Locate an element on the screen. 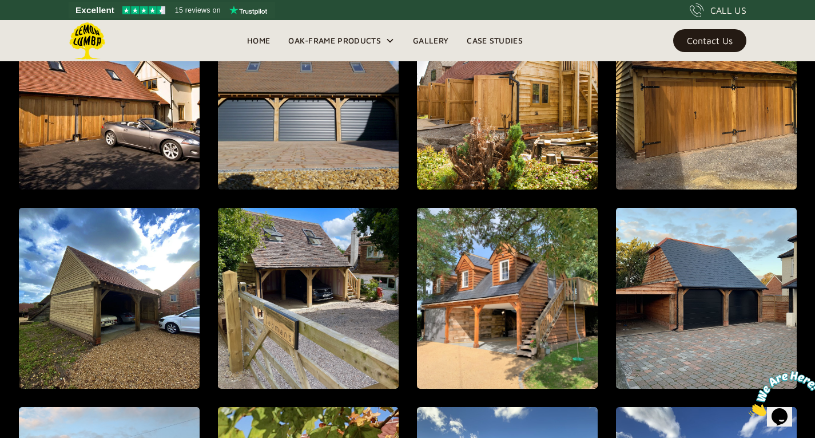  span: Excellent is located at coordinates (95, 10).